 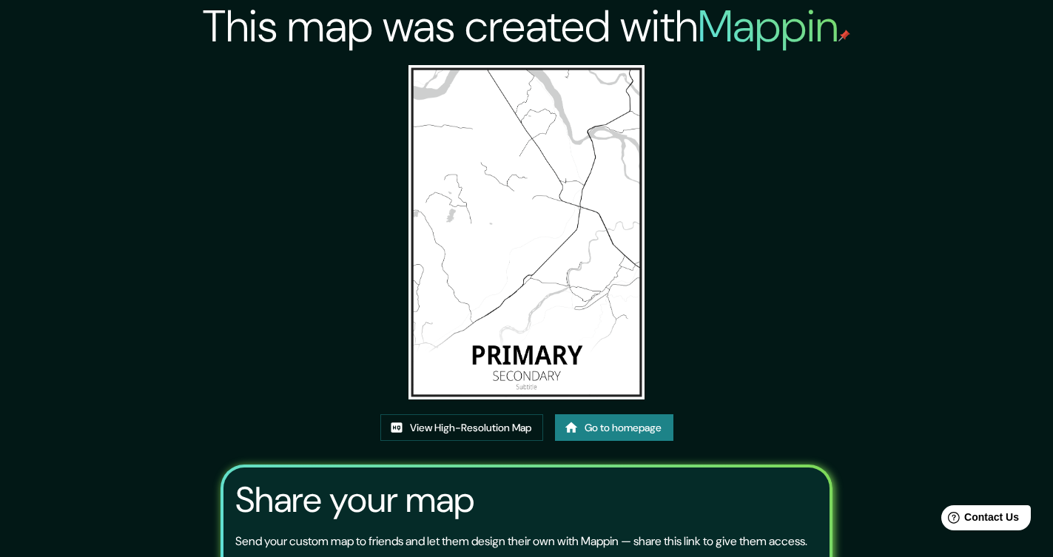 I want to click on a: View High-Resolution Map, so click(x=462, y=428).